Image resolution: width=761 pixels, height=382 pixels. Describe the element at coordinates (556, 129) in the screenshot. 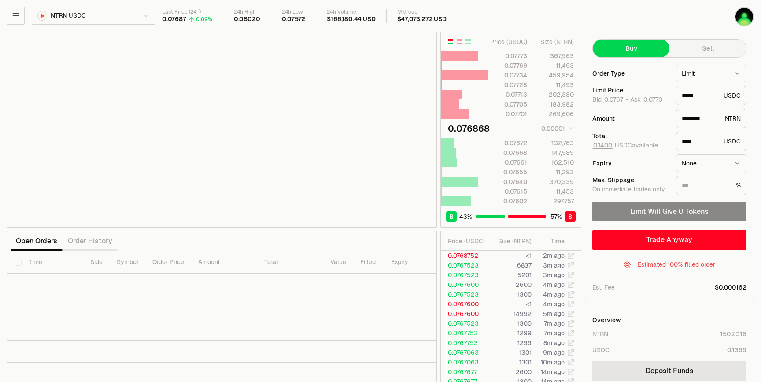

I see `button: 0.00001` at that location.